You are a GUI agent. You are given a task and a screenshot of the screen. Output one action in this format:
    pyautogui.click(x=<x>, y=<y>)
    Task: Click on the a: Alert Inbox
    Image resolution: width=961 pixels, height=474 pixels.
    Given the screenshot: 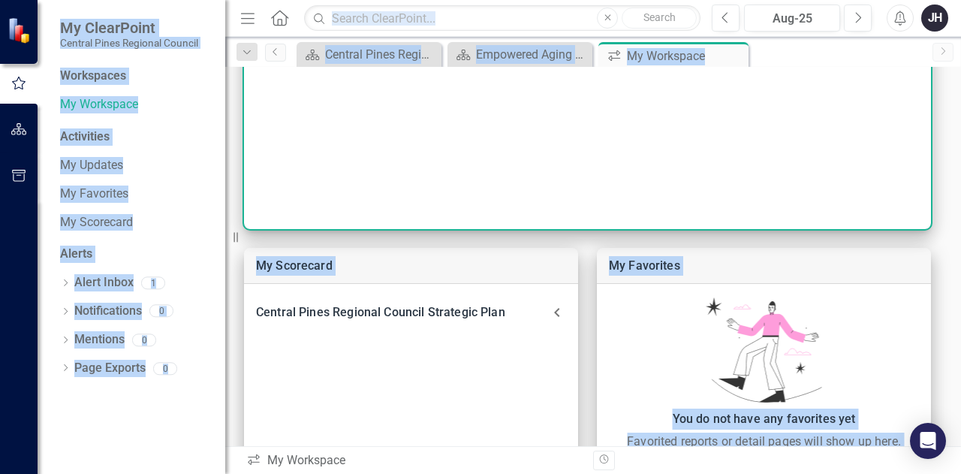 What is the action you would take?
    pyautogui.click(x=104, y=282)
    